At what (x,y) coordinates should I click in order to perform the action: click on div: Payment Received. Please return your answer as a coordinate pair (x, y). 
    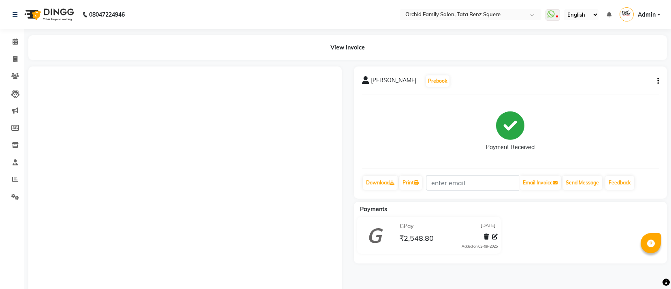
    Looking at the image, I should click on (511, 147).